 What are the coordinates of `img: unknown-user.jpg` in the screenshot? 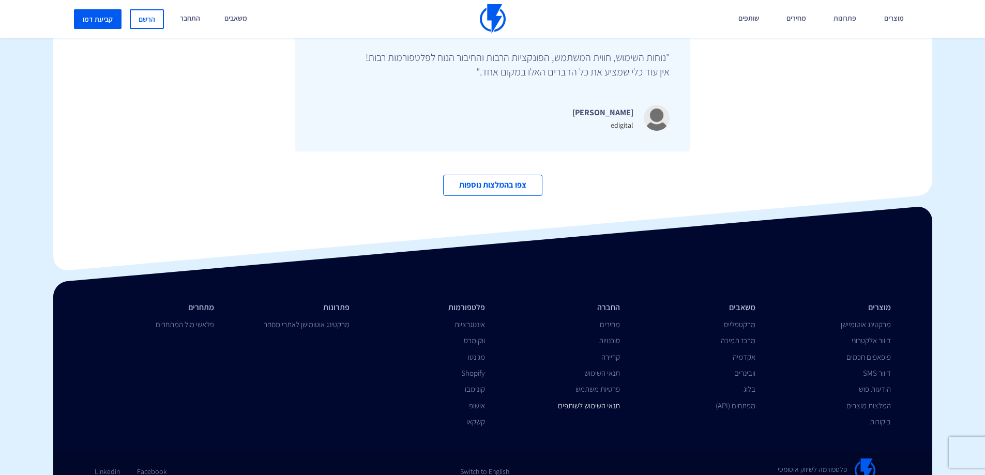 It's located at (657, 118).